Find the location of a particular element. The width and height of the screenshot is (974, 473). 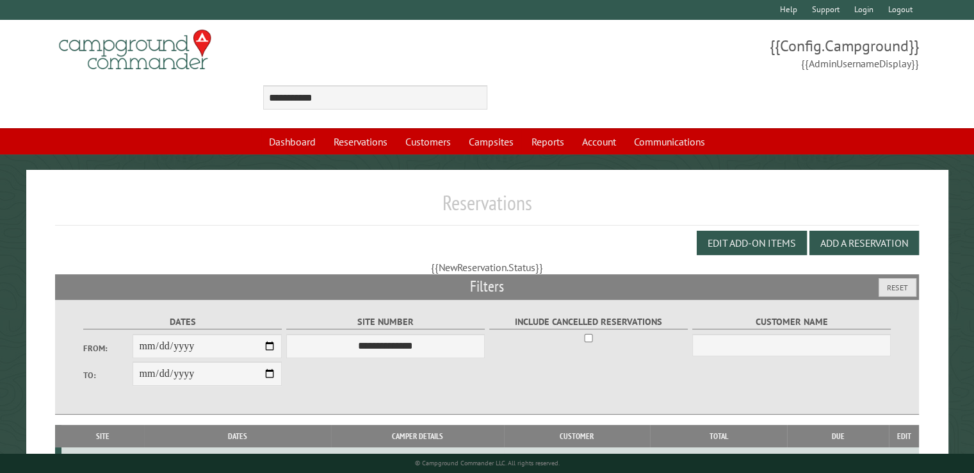

a: Reports is located at coordinates (547, 142).